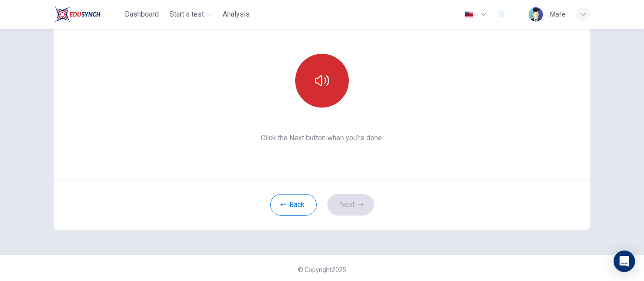 The image size is (644, 281). I want to click on img: en, so click(469, 14).